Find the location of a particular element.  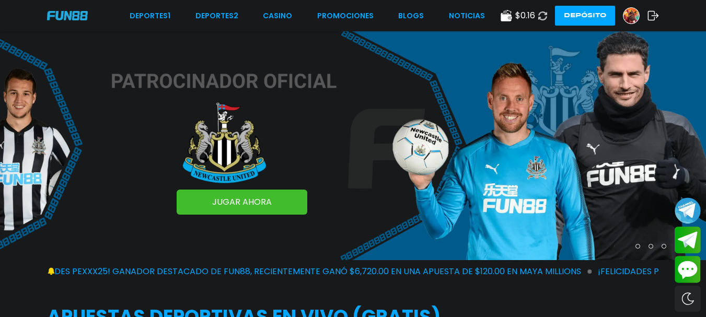

div: Switch theme is located at coordinates (688, 299).